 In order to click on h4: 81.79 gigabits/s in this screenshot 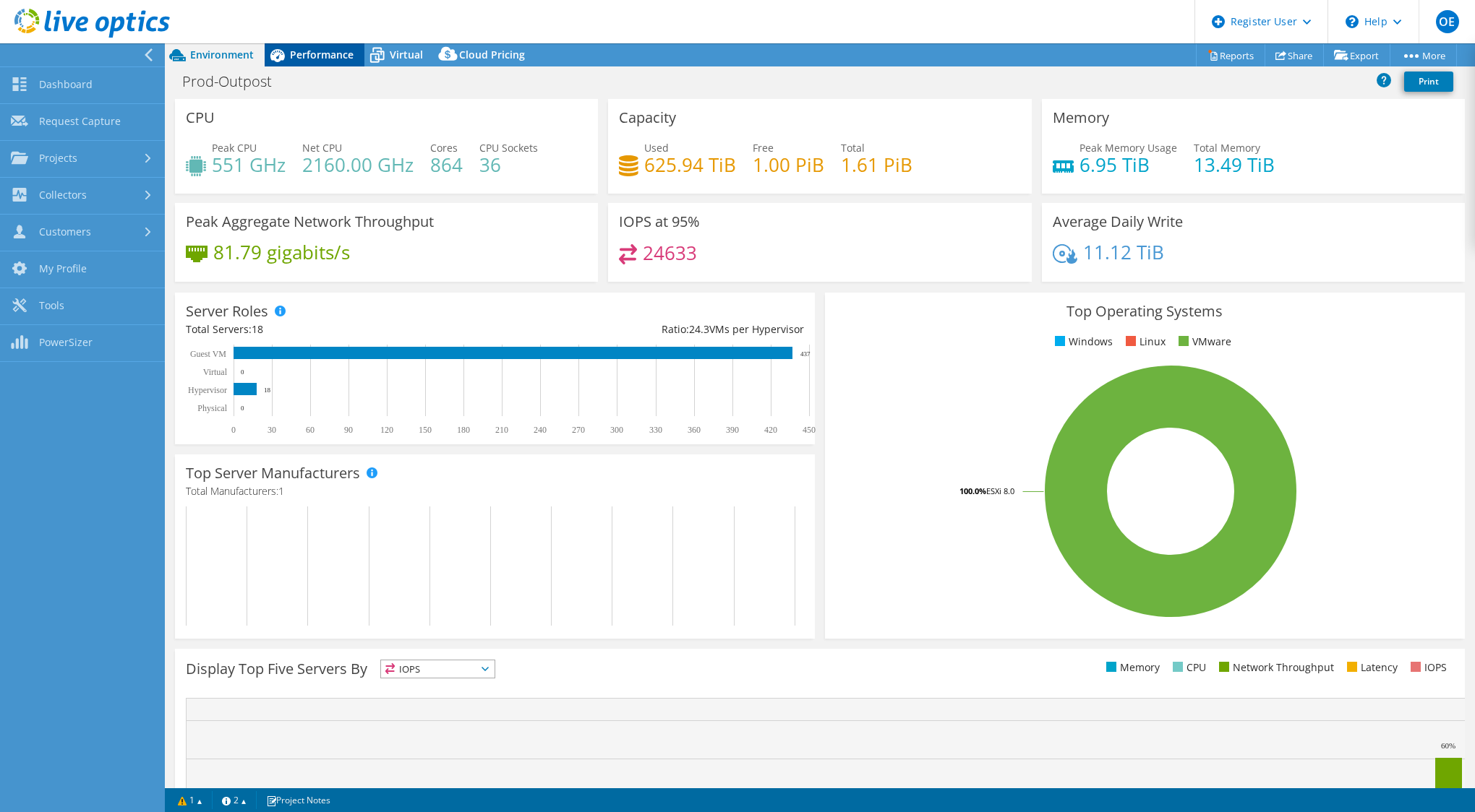, I will do `click(281, 252)`.